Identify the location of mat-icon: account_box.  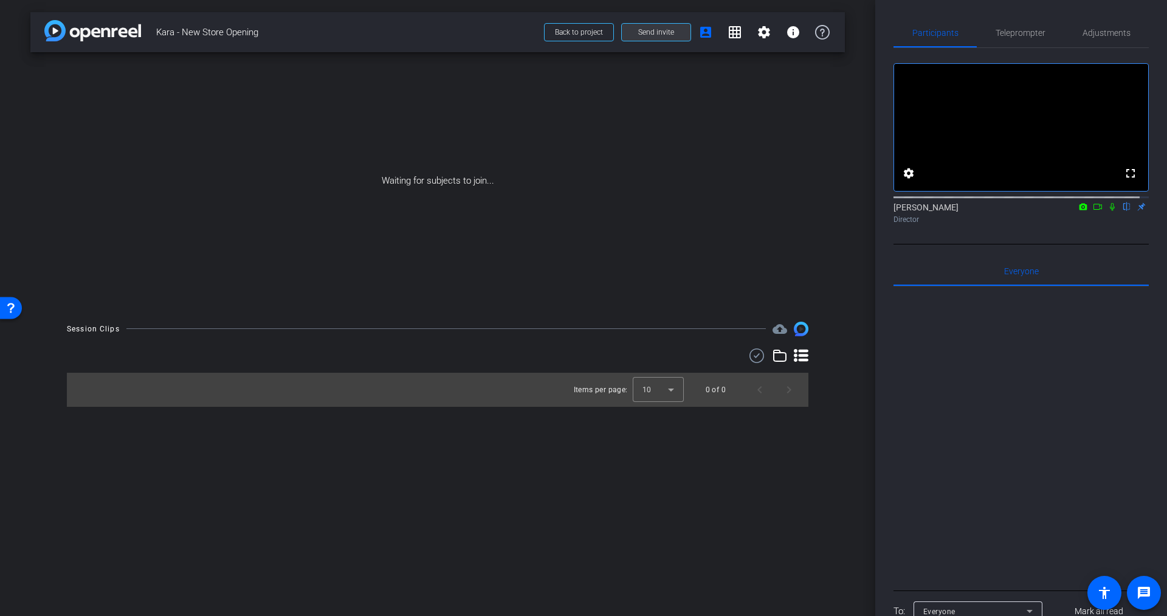
(706, 32).